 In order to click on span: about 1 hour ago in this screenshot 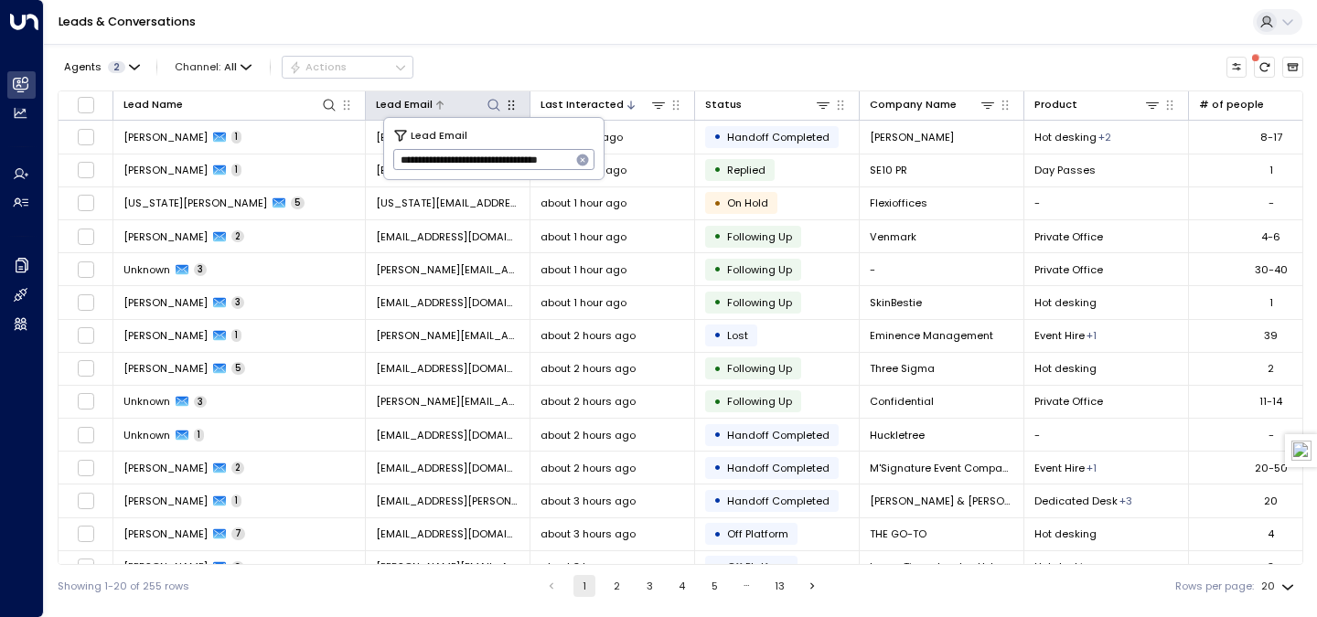, I will do `click(584, 303)`.